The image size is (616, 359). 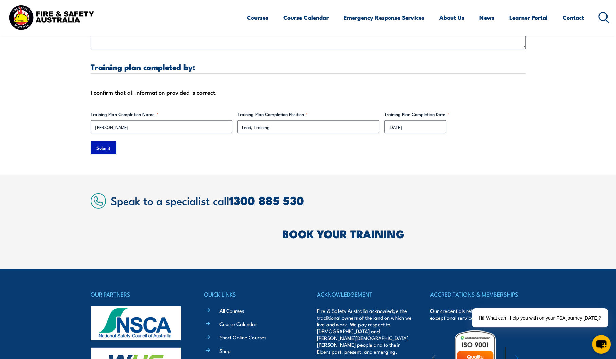 What do you see at coordinates (232, 311) in the screenshot?
I see `a: All Courses` at bounding box center [232, 311].